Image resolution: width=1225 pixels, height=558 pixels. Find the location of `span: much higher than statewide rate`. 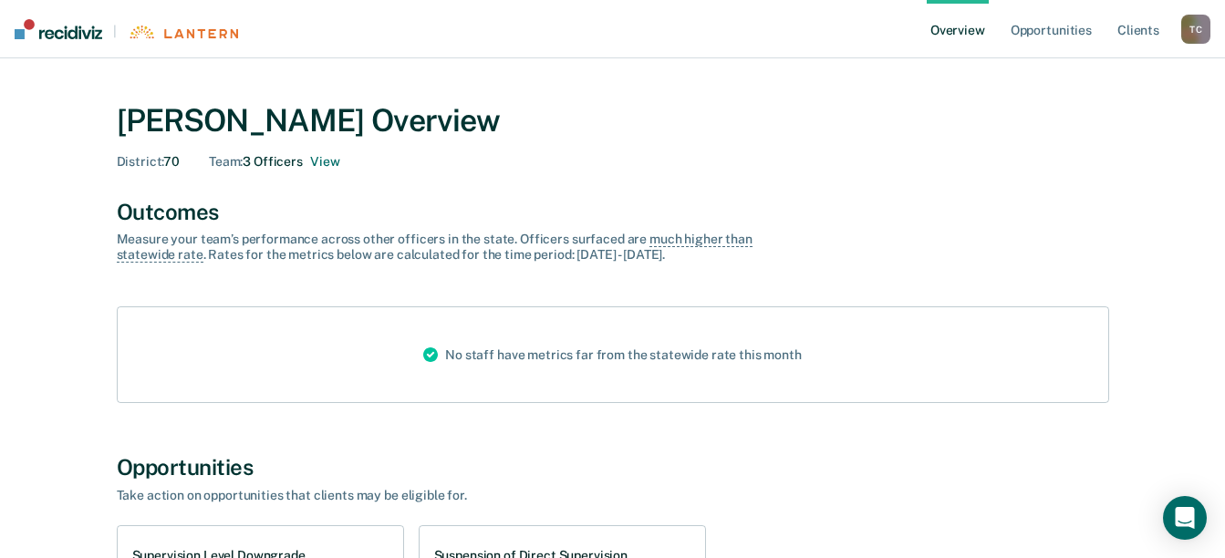

span: much higher than statewide rate is located at coordinates (434, 247).